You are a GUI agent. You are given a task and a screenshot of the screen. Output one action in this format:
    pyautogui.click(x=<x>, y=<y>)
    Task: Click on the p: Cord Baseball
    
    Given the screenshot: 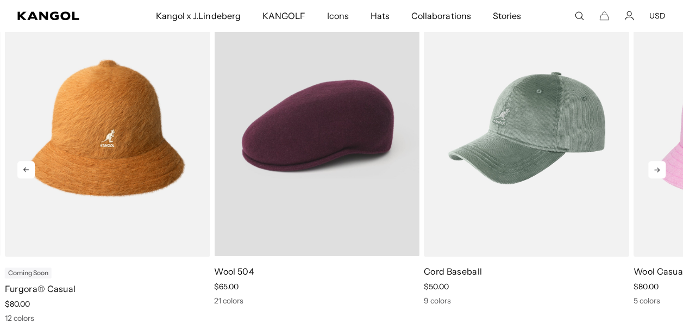 What is the action you would take?
    pyautogui.click(x=527, y=271)
    